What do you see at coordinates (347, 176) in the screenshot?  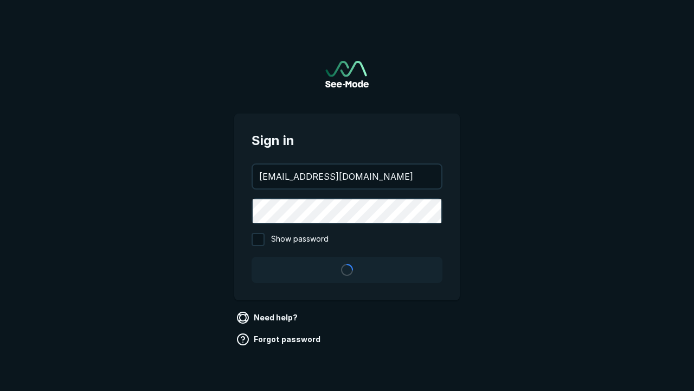 I see `input: your@email.com` at bounding box center [347, 176].